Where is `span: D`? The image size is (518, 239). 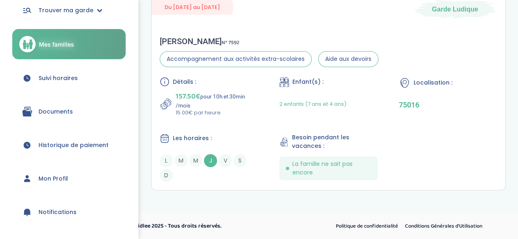 span: D is located at coordinates (166, 176).